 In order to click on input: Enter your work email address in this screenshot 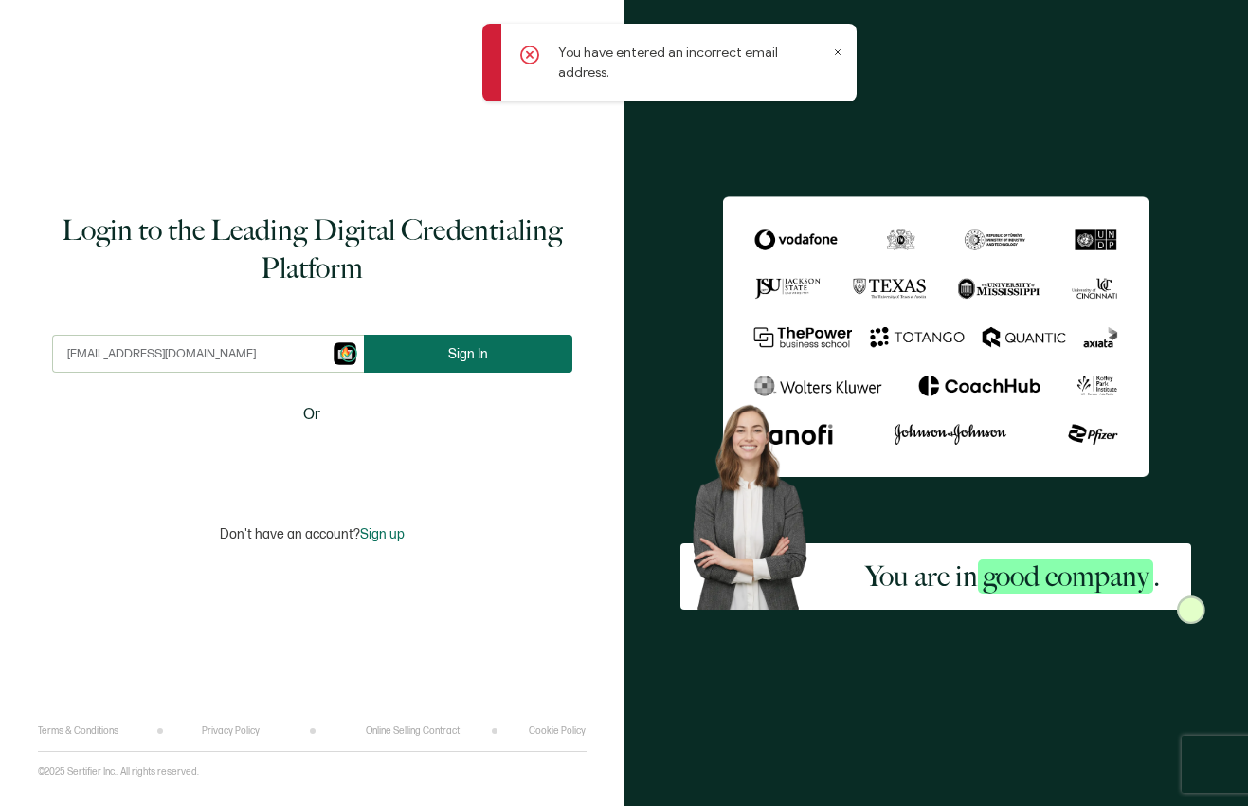, I will do `click(208, 354)`.